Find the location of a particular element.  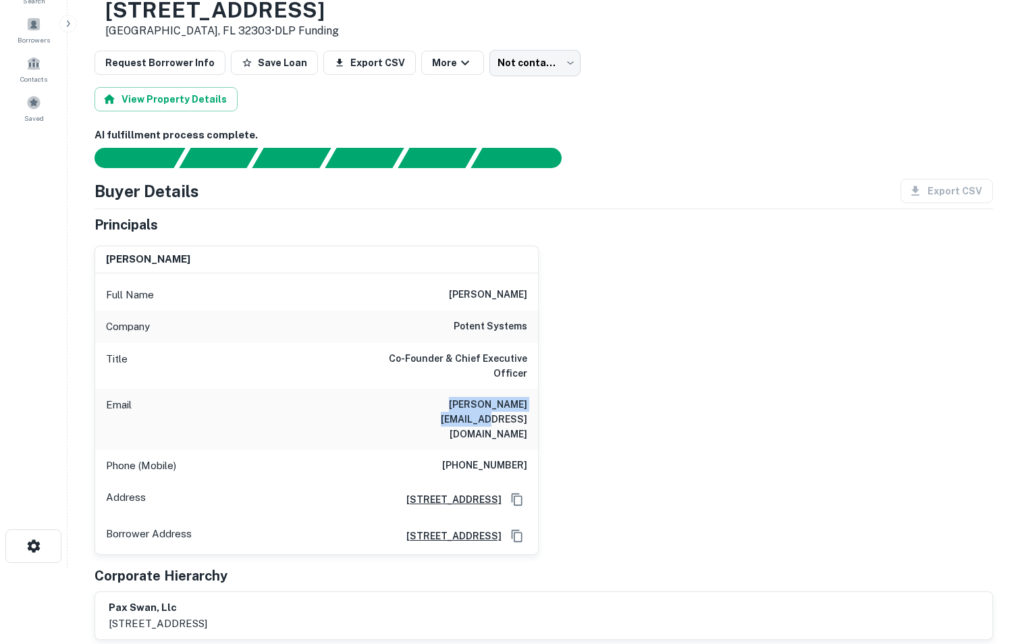

p: Address is located at coordinates (126, 499).